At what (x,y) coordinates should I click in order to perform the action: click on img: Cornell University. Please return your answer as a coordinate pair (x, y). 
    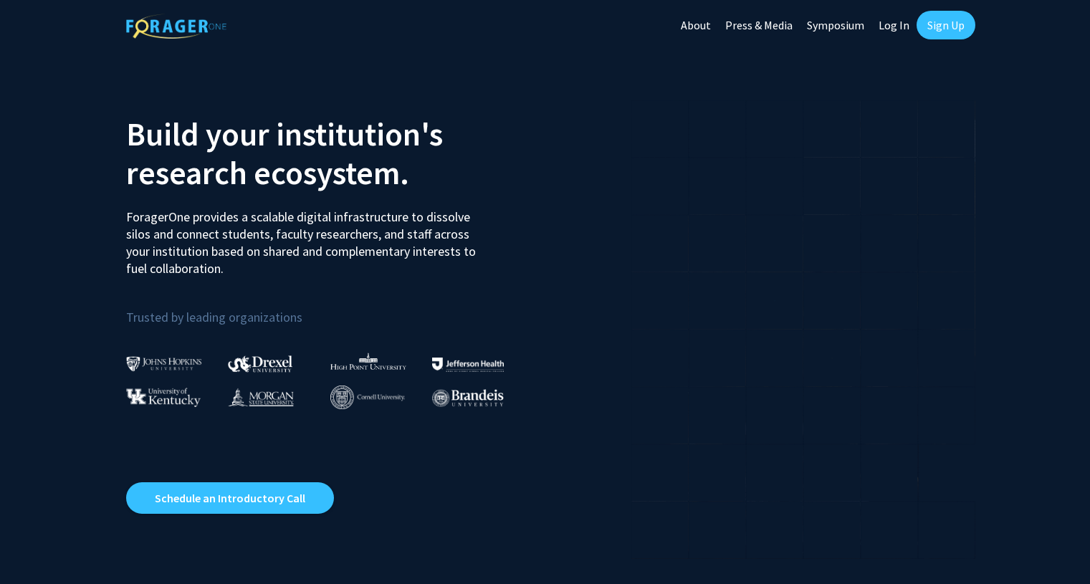
    Looking at the image, I should click on (368, 397).